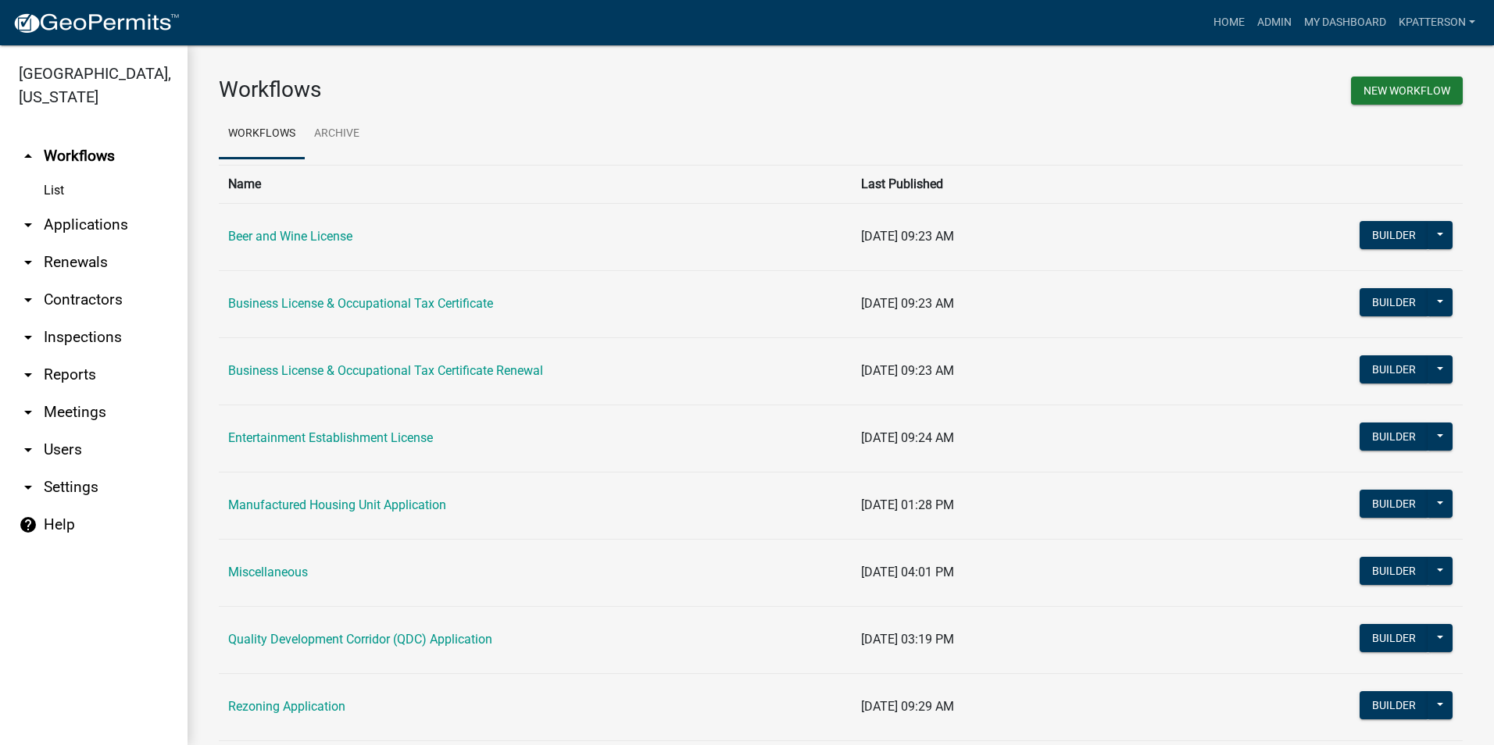 This screenshot has width=1494, height=745. I want to click on button: New Workflow, so click(1406, 91).